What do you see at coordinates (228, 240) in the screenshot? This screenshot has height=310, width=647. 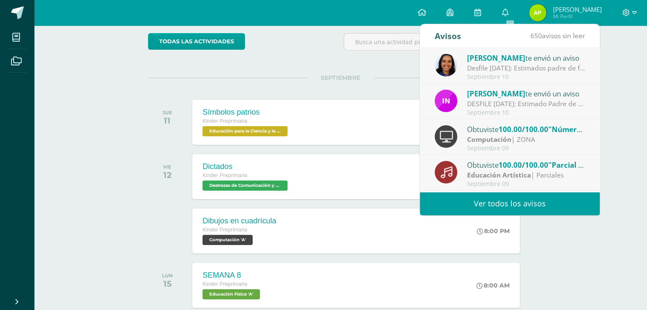 I see `span: Computación 'A'` at bounding box center [228, 240].